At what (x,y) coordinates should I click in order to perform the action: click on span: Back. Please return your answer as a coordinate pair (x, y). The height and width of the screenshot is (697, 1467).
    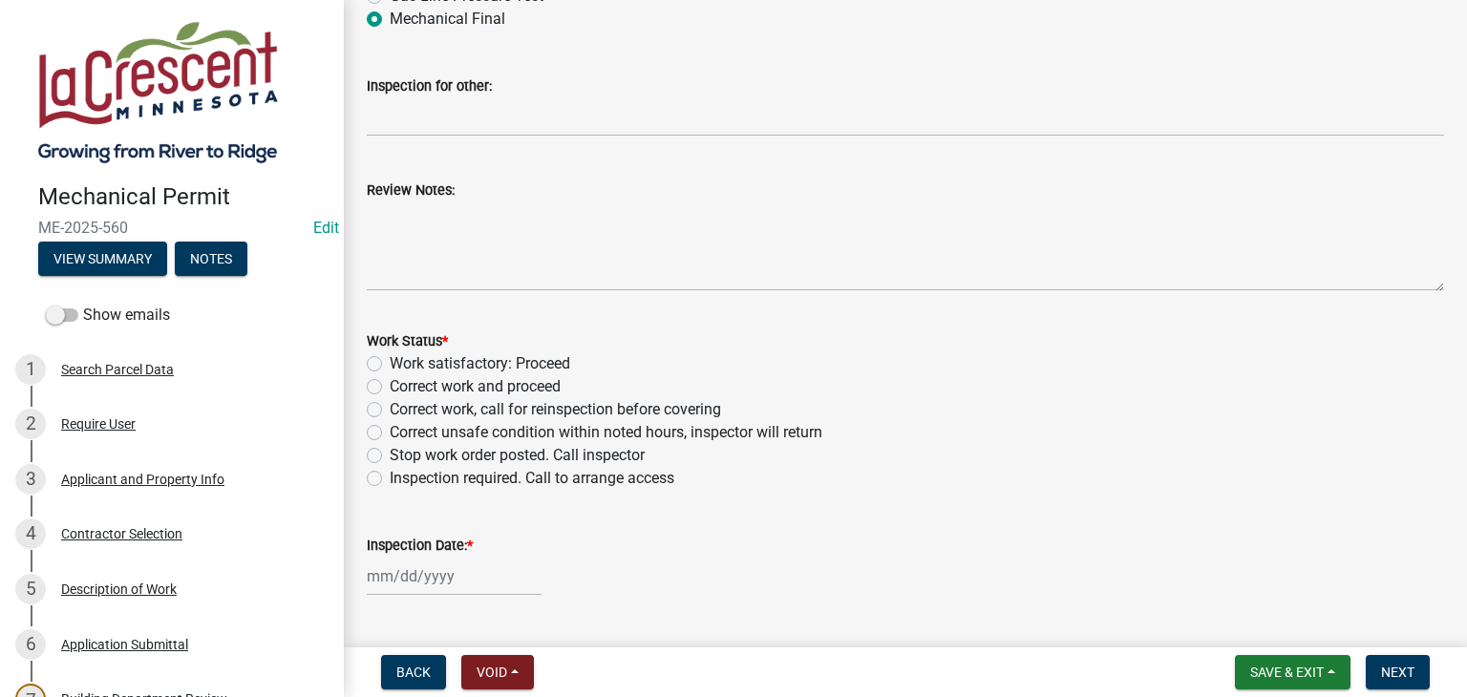
    Looking at the image, I should click on (414, 672).